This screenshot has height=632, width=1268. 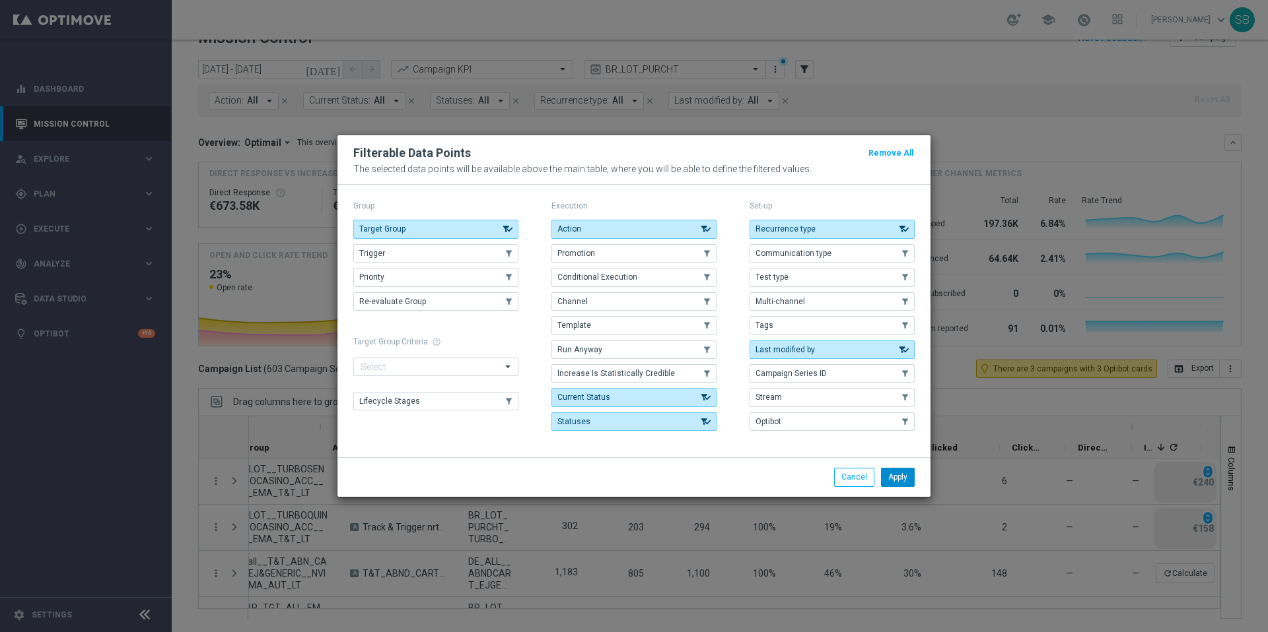 What do you see at coordinates (832, 302) in the screenshot?
I see `button: Multi-channel` at bounding box center [832, 302].